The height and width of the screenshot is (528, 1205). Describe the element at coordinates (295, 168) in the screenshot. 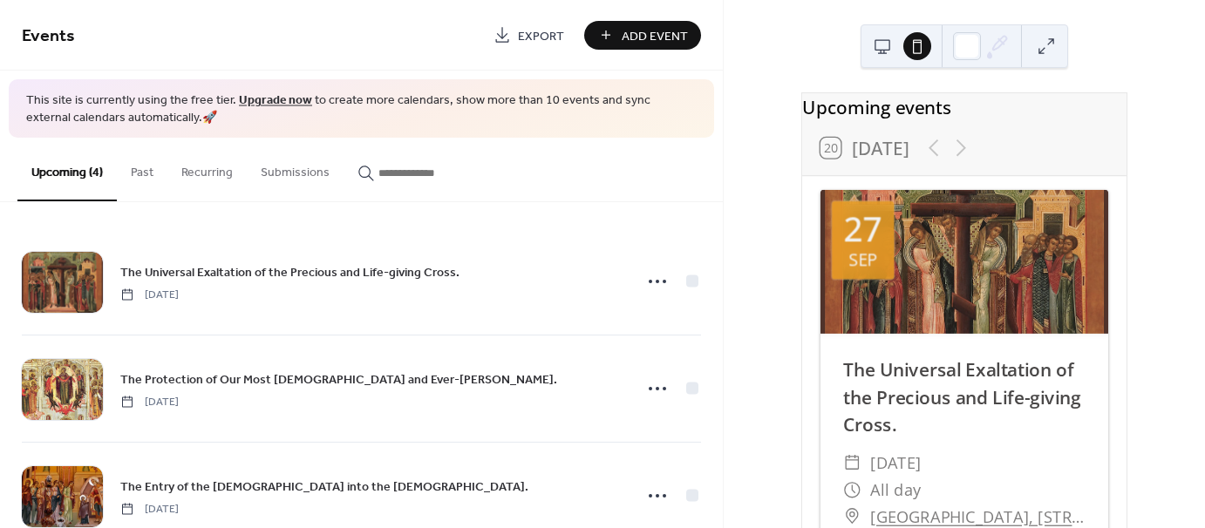

I see `button: Submissions` at that location.